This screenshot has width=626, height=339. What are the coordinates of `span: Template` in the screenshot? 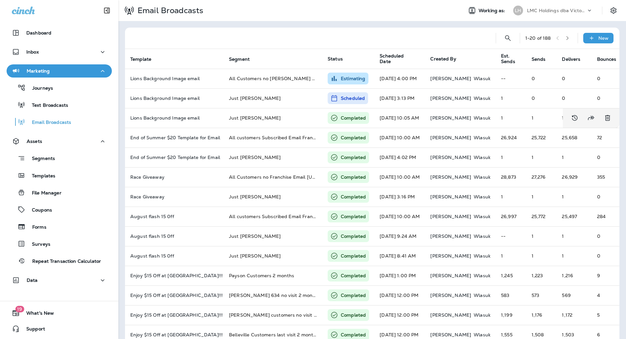 It's located at (145, 59).